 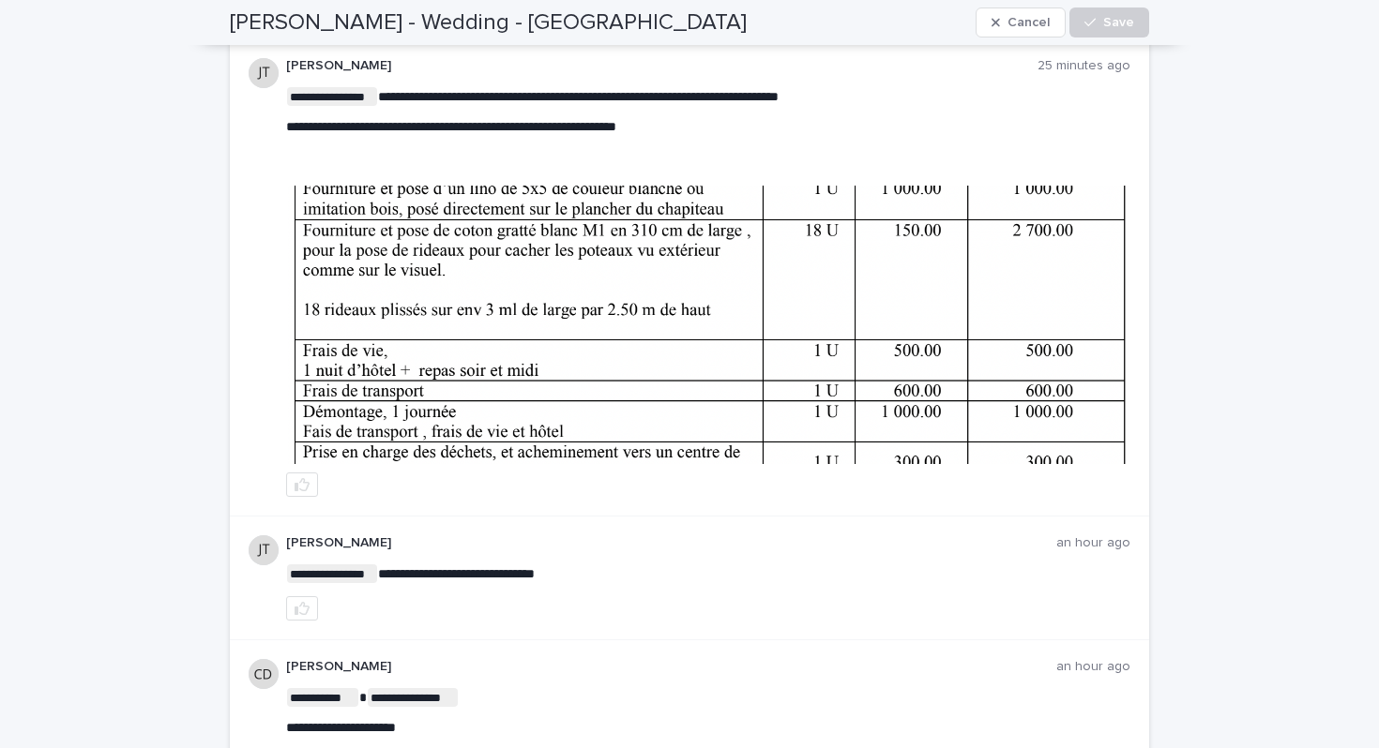 I want to click on button: Cancel, so click(x=1020, y=23).